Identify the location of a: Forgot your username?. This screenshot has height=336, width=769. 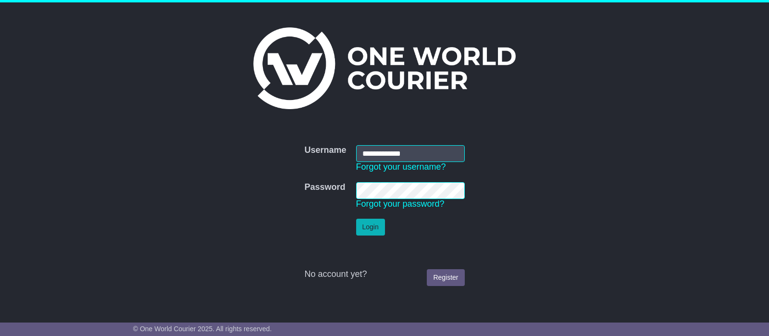
(401, 167).